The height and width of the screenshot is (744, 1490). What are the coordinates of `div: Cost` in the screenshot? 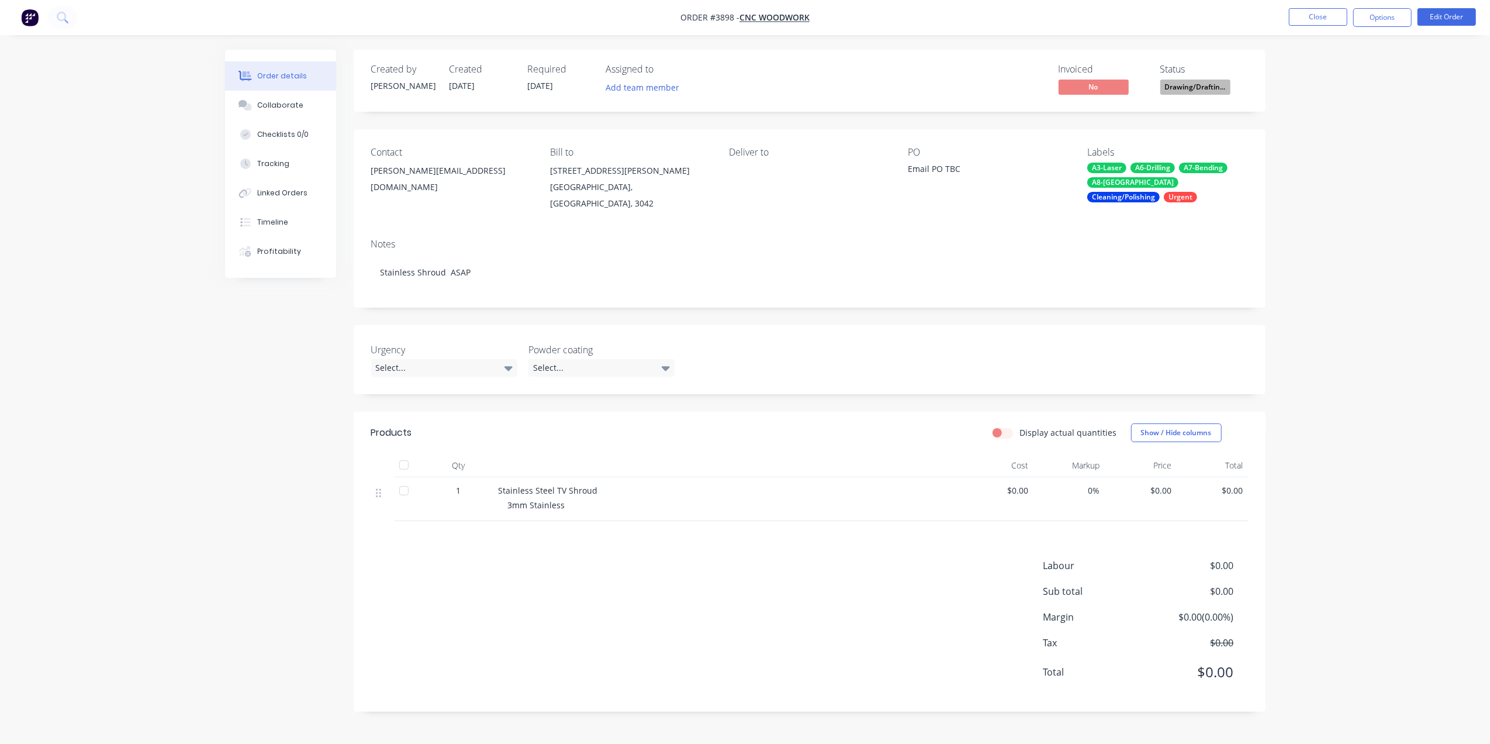 It's located at (997, 465).